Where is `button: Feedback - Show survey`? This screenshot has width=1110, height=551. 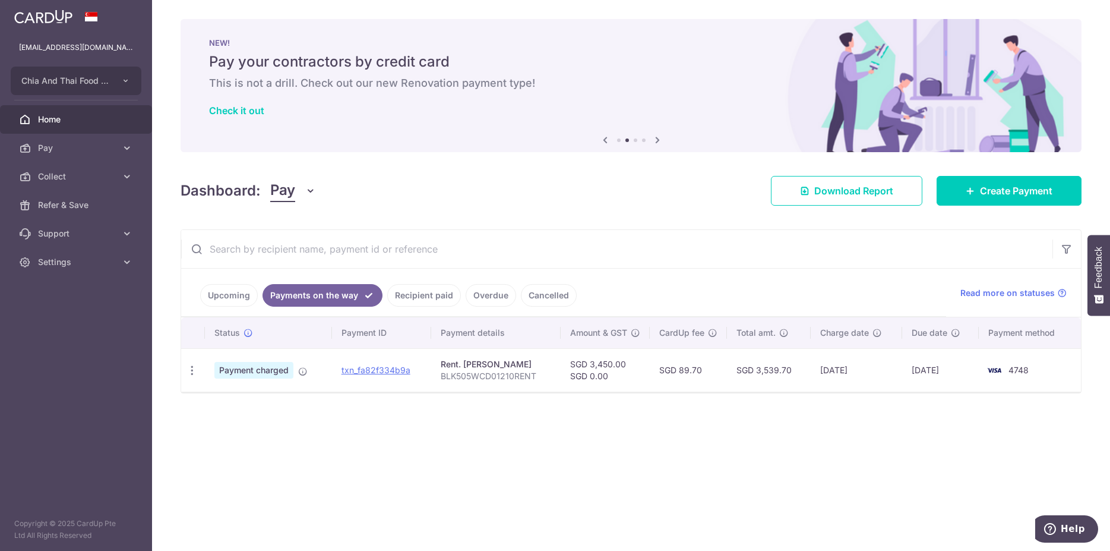
button: Feedback - Show survey is located at coordinates (1099, 275).